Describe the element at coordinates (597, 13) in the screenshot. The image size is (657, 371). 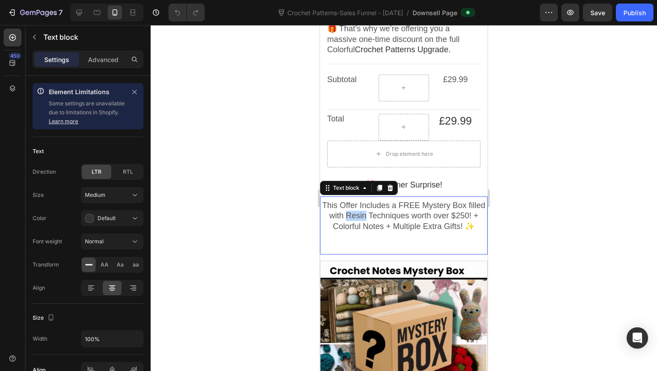
I see `span: Save` at that location.